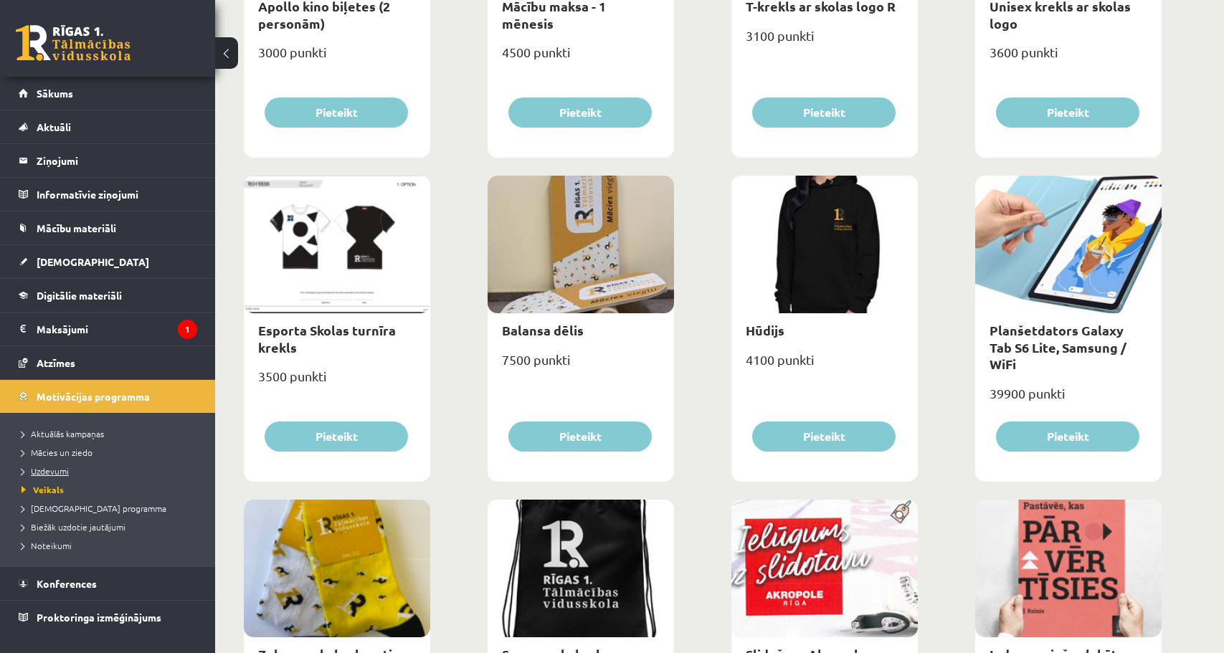 The width and height of the screenshot is (1224, 653). What do you see at coordinates (543, 330) in the screenshot?
I see `a: Balansa dēlis` at bounding box center [543, 330].